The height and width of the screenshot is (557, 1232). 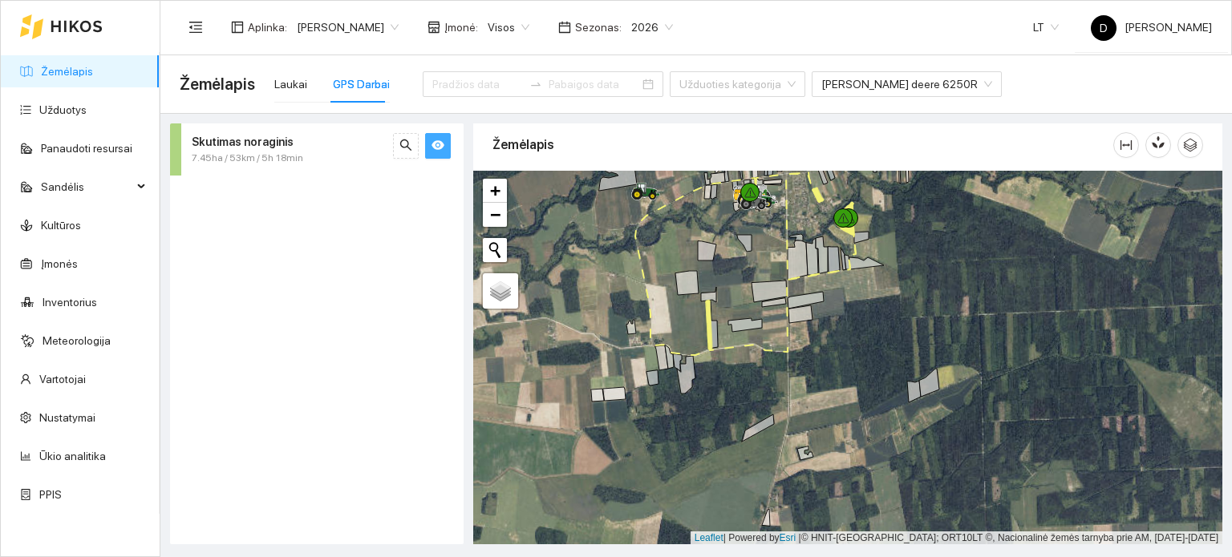 I want to click on div: Žemėlapis, so click(x=803, y=144).